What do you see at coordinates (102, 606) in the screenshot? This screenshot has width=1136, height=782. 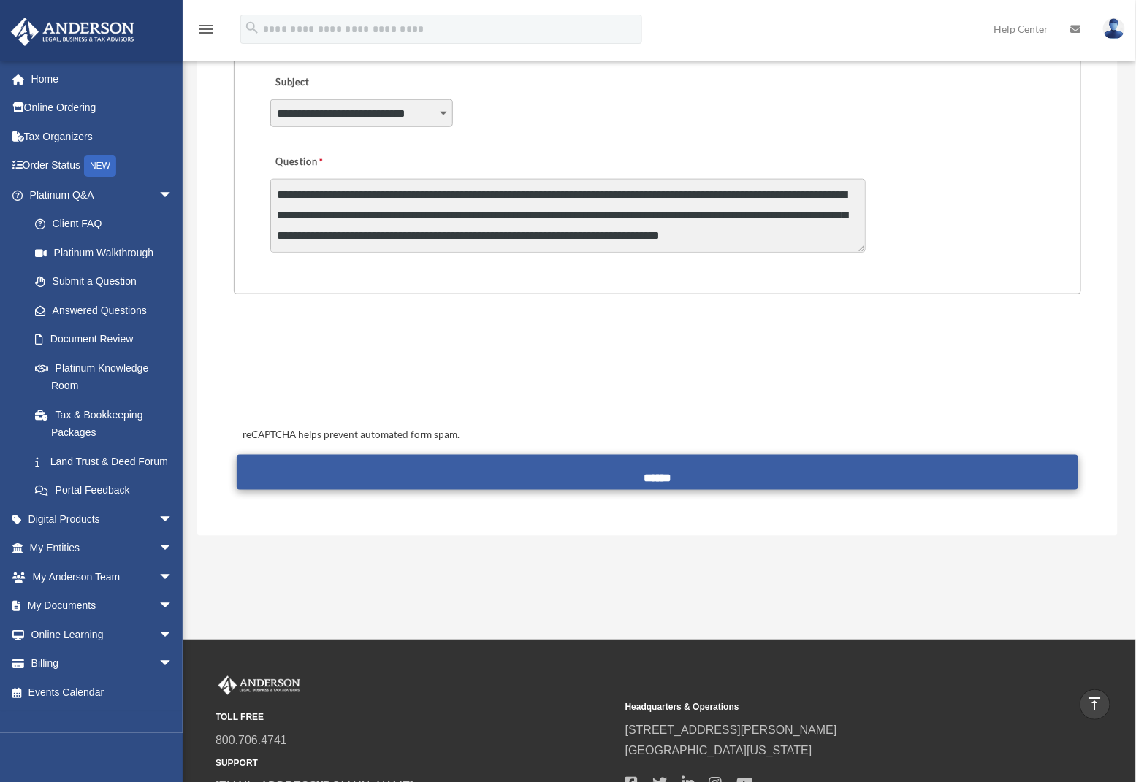 I see `a: My Documentsarrow_drop_down` at bounding box center [102, 606].